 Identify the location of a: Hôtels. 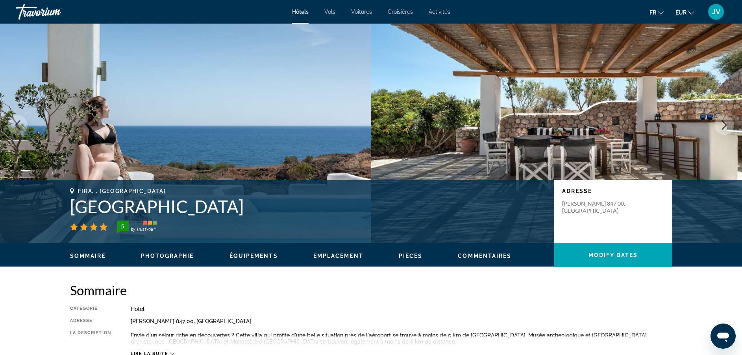
(300, 12).